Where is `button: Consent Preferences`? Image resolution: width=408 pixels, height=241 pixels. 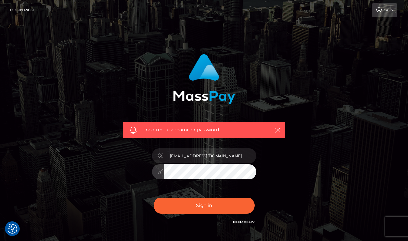 button: Consent Preferences is located at coordinates (12, 228).